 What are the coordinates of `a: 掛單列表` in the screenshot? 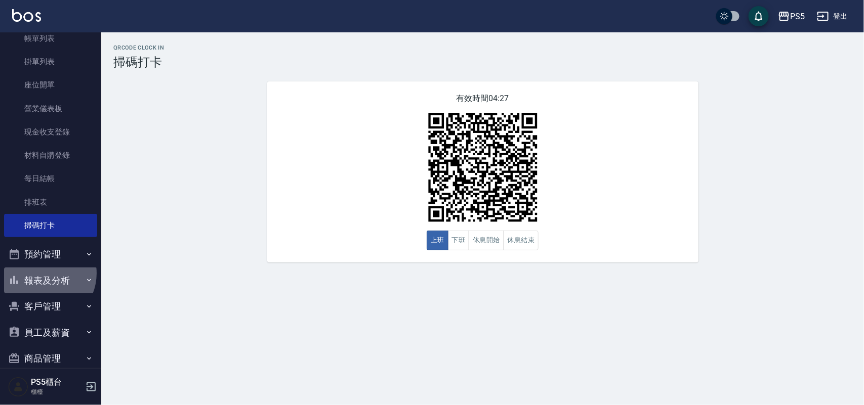 It's located at (51, 62).